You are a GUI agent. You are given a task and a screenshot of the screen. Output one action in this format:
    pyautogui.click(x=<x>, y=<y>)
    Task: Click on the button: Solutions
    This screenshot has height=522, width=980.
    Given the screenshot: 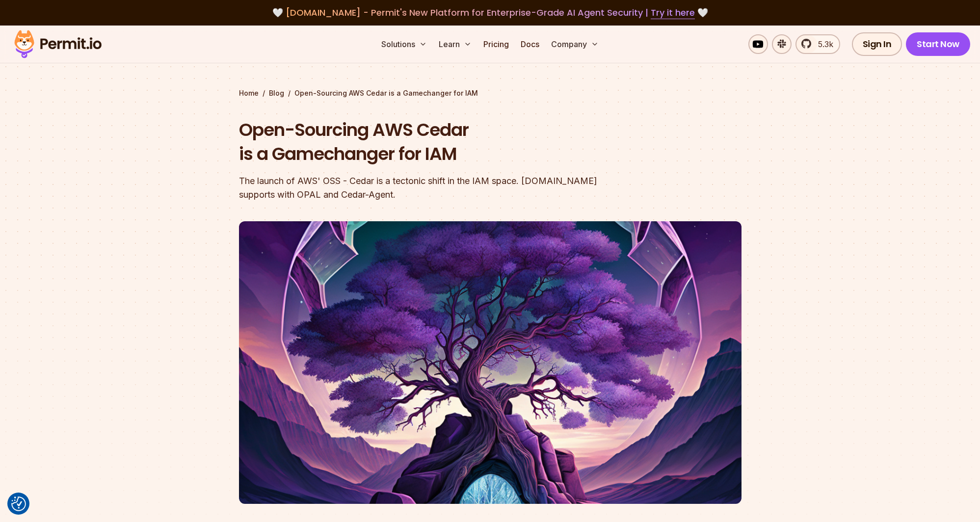 What is the action you would take?
    pyautogui.click(x=404, y=44)
    